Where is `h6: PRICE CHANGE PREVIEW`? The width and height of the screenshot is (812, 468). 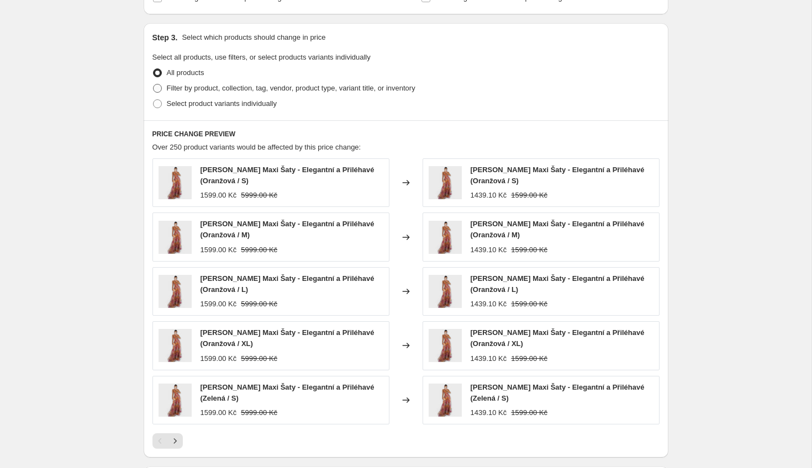
h6: PRICE CHANGE PREVIEW is located at coordinates (406, 134).